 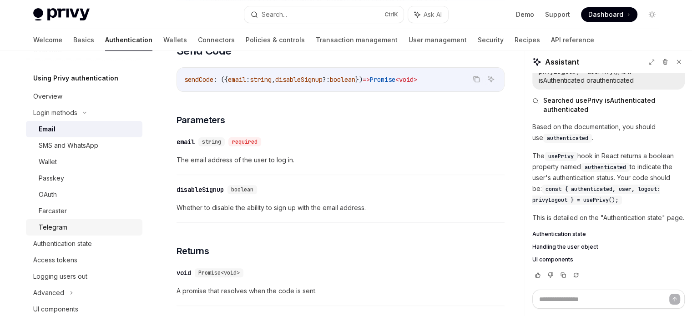 I want to click on div: Telegram, so click(x=53, y=228).